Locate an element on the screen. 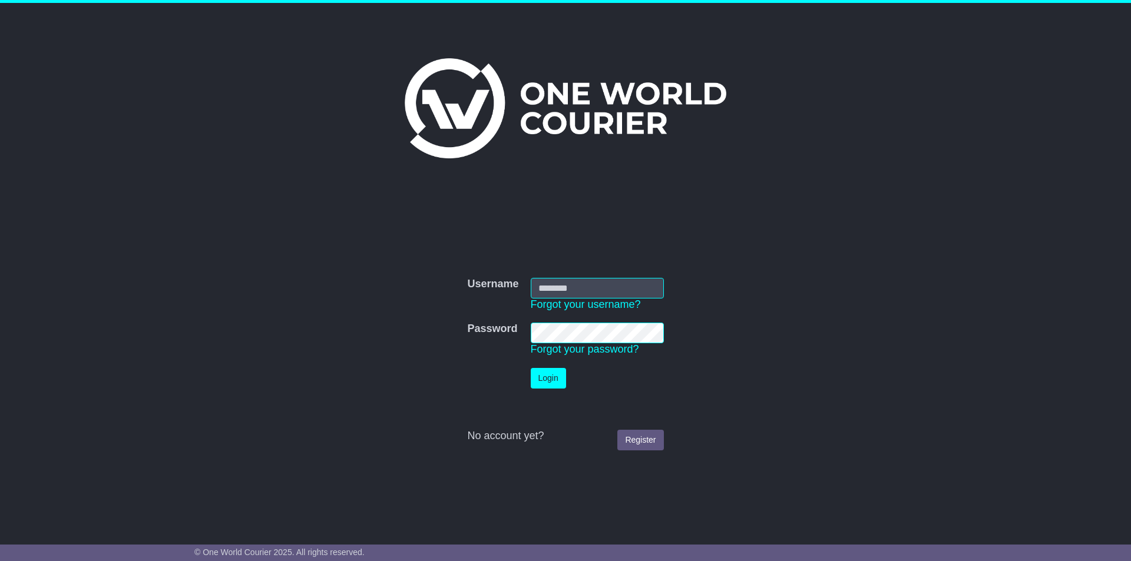 The width and height of the screenshot is (1131, 561). a: Forgot your password? is located at coordinates (585, 349).